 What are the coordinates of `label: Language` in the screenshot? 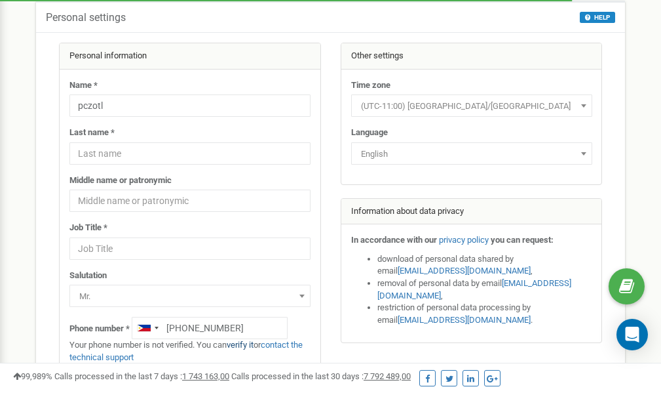 It's located at (370, 132).